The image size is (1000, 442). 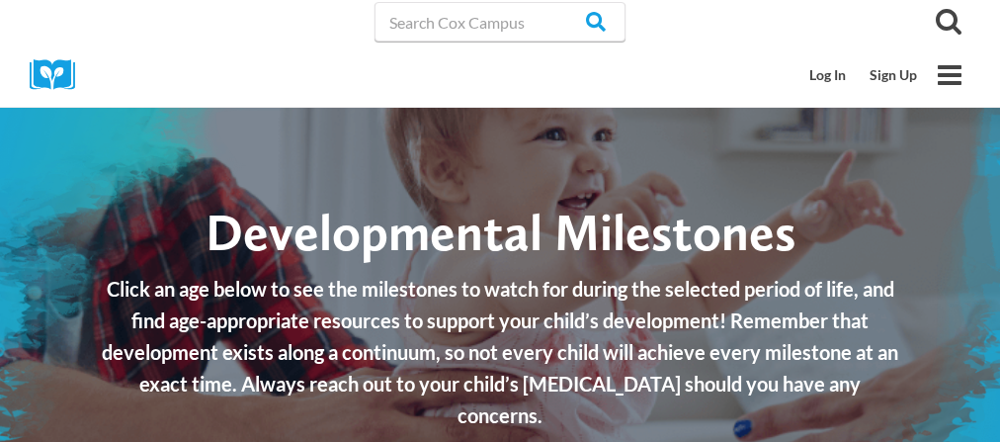 I want to click on span: Developmental Milestones, so click(x=500, y=231).